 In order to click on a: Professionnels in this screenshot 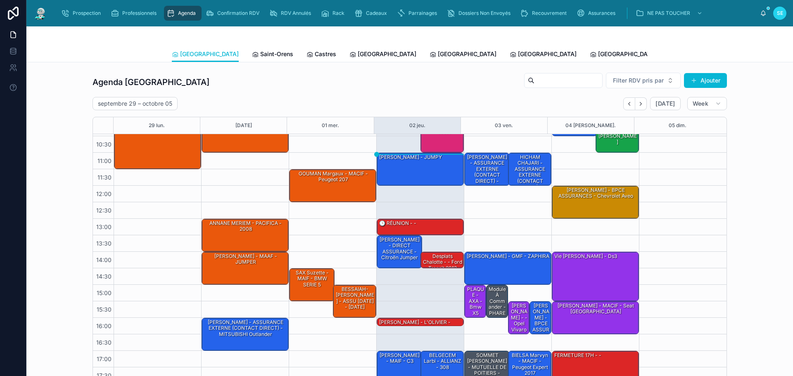, I will do `click(135, 13)`.